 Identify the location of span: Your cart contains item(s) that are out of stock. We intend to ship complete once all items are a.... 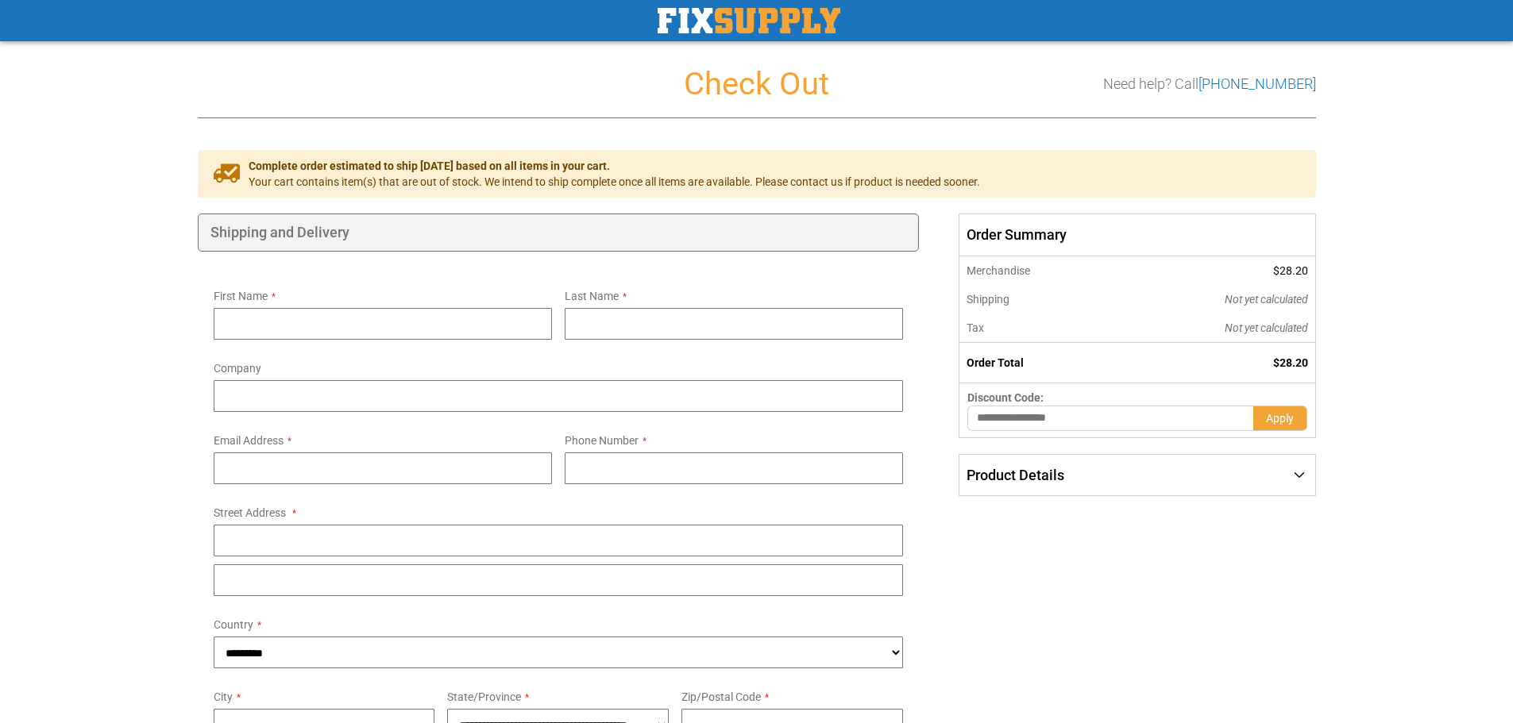
(614, 182).